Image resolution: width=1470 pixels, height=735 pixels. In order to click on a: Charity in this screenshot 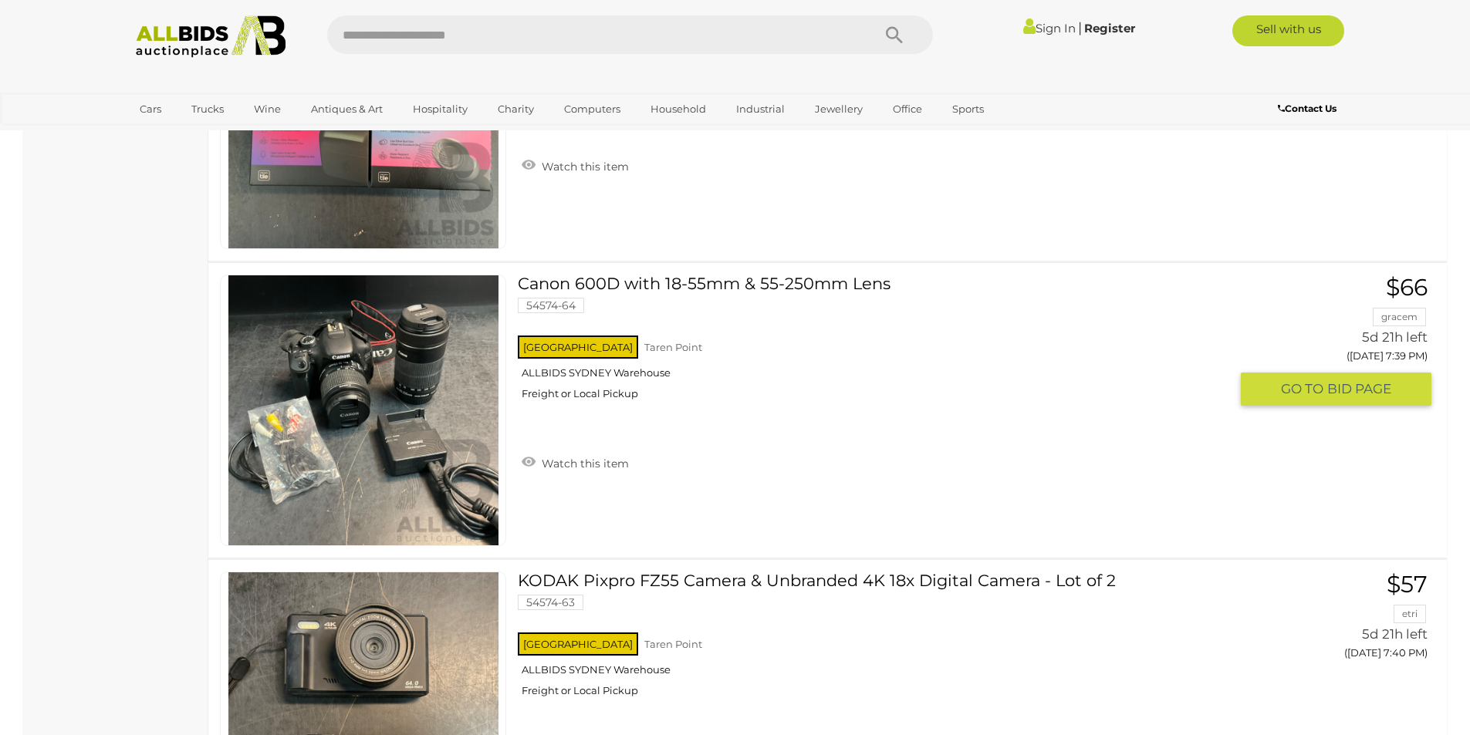, I will do `click(516, 109)`.